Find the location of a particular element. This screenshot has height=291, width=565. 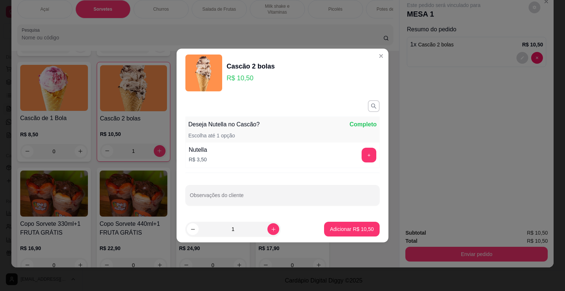

button: decrease-product-quantity is located at coordinates (193, 229).